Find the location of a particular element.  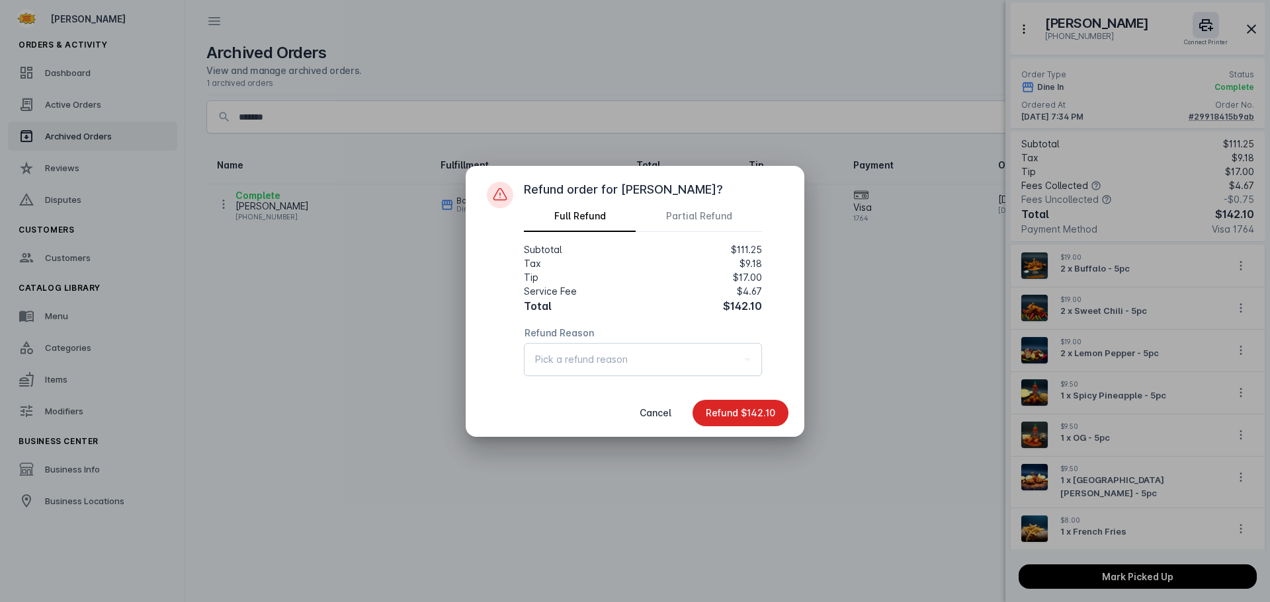

div: $142.10 is located at coordinates (758, 413).